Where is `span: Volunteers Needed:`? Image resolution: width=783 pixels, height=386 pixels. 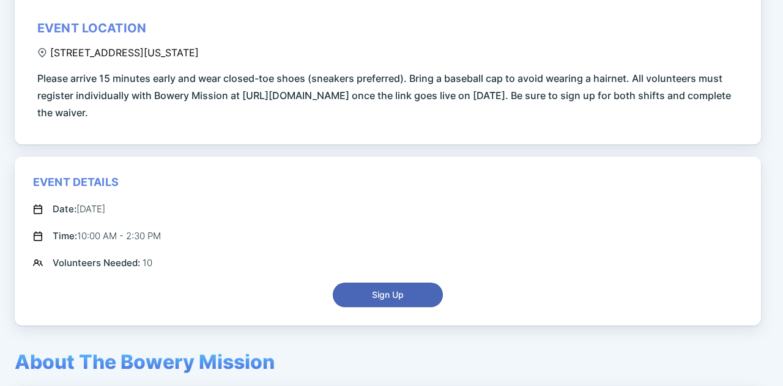 span: Volunteers Needed: is located at coordinates (97, 263).